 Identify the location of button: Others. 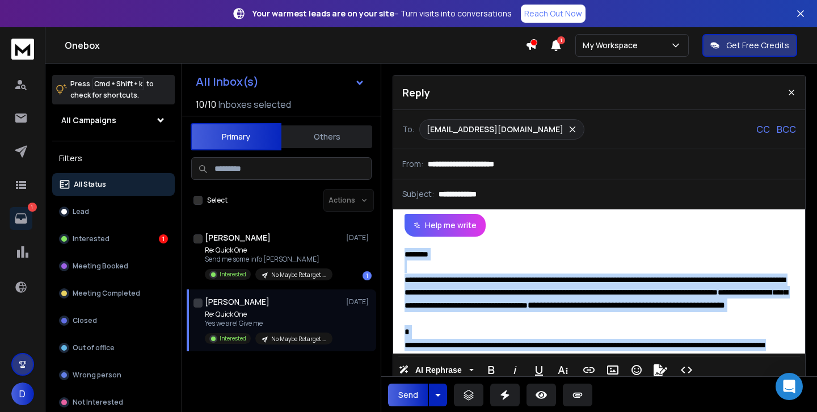
(327, 137).